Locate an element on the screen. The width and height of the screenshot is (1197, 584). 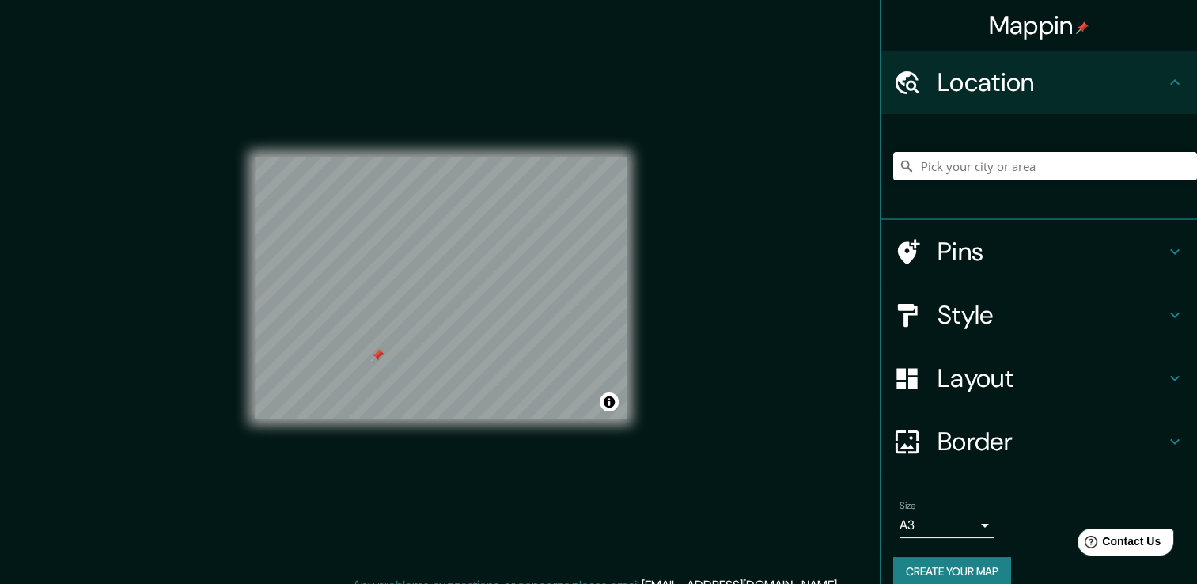
label: Size is located at coordinates (908, 506).